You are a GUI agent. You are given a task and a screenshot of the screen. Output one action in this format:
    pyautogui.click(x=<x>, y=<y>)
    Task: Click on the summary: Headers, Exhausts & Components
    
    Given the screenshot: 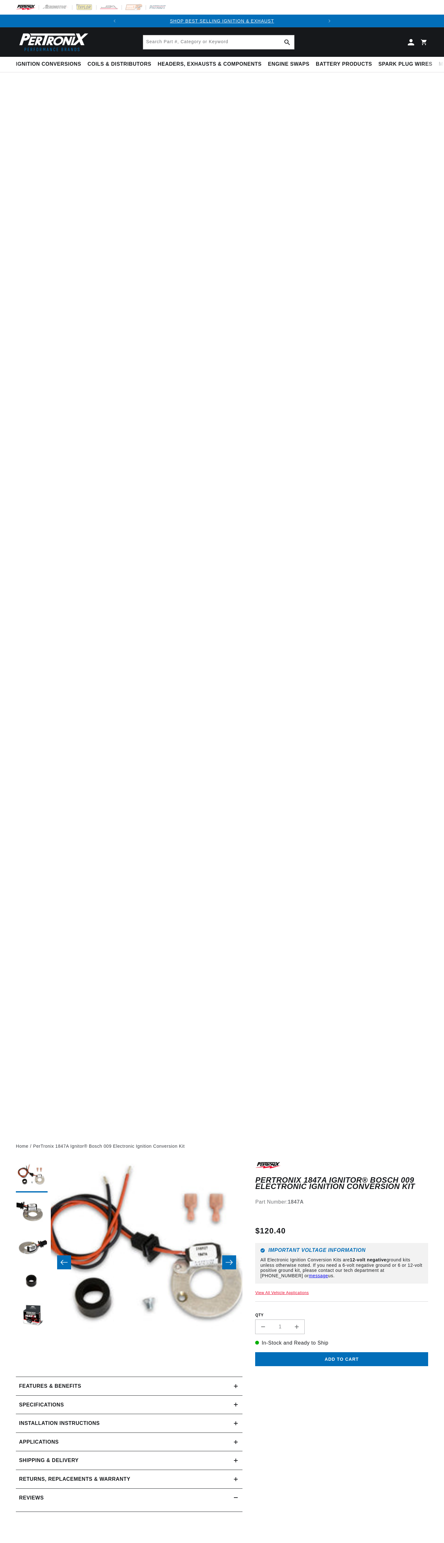 What is the action you would take?
    pyautogui.click(x=209, y=64)
    